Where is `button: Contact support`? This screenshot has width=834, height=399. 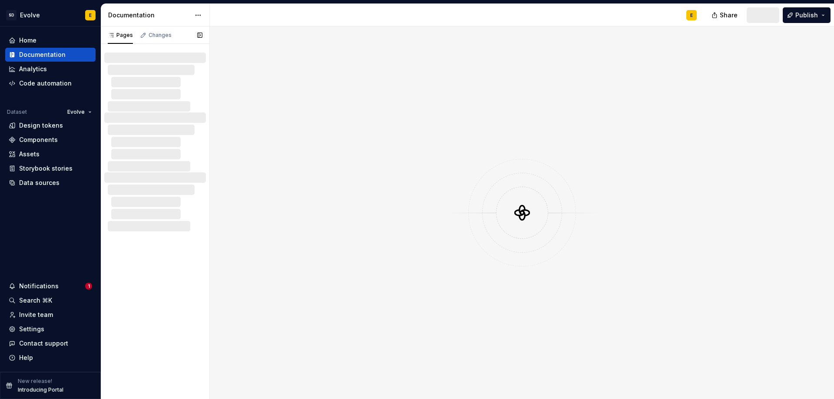
button: Contact support is located at coordinates (50, 343).